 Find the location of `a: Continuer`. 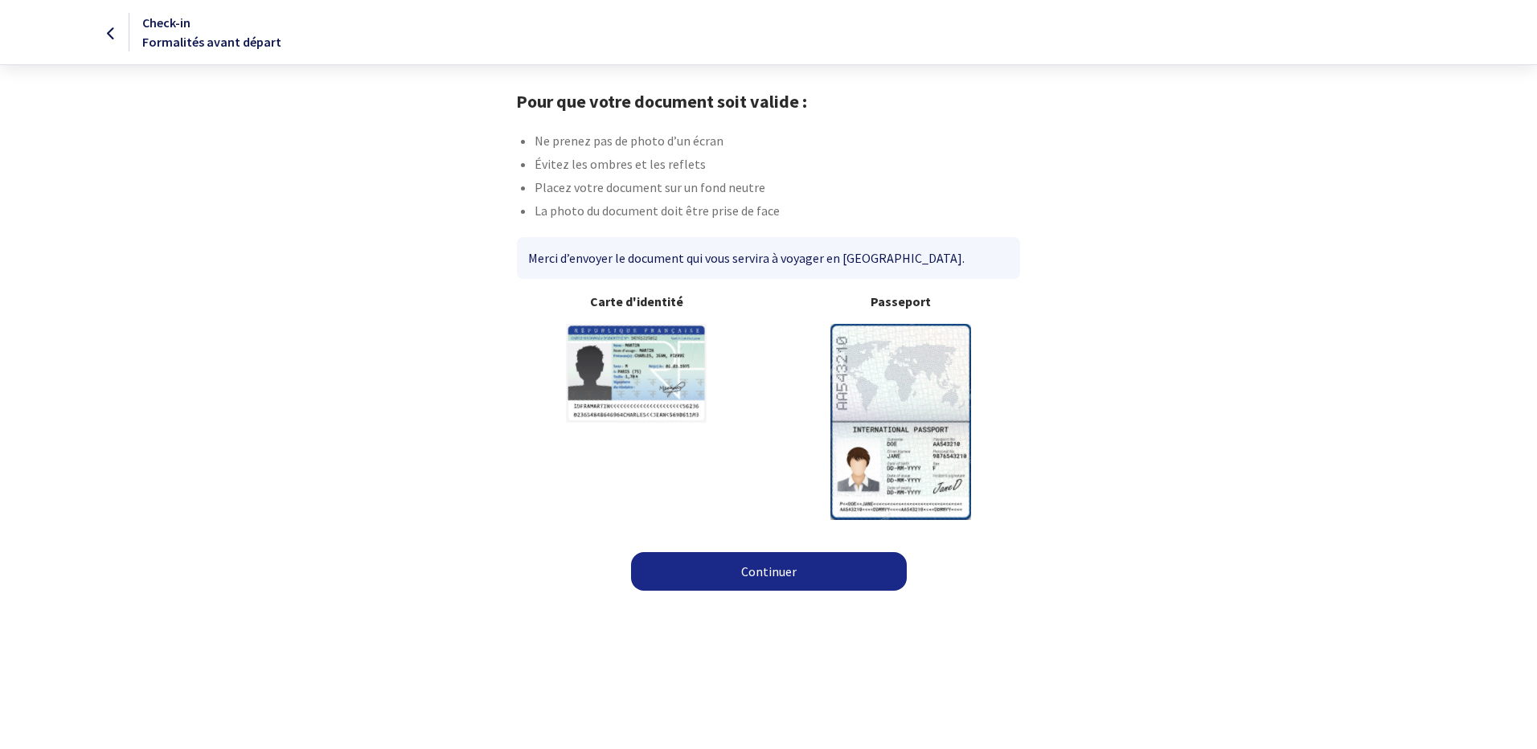

a: Continuer is located at coordinates (769, 572).